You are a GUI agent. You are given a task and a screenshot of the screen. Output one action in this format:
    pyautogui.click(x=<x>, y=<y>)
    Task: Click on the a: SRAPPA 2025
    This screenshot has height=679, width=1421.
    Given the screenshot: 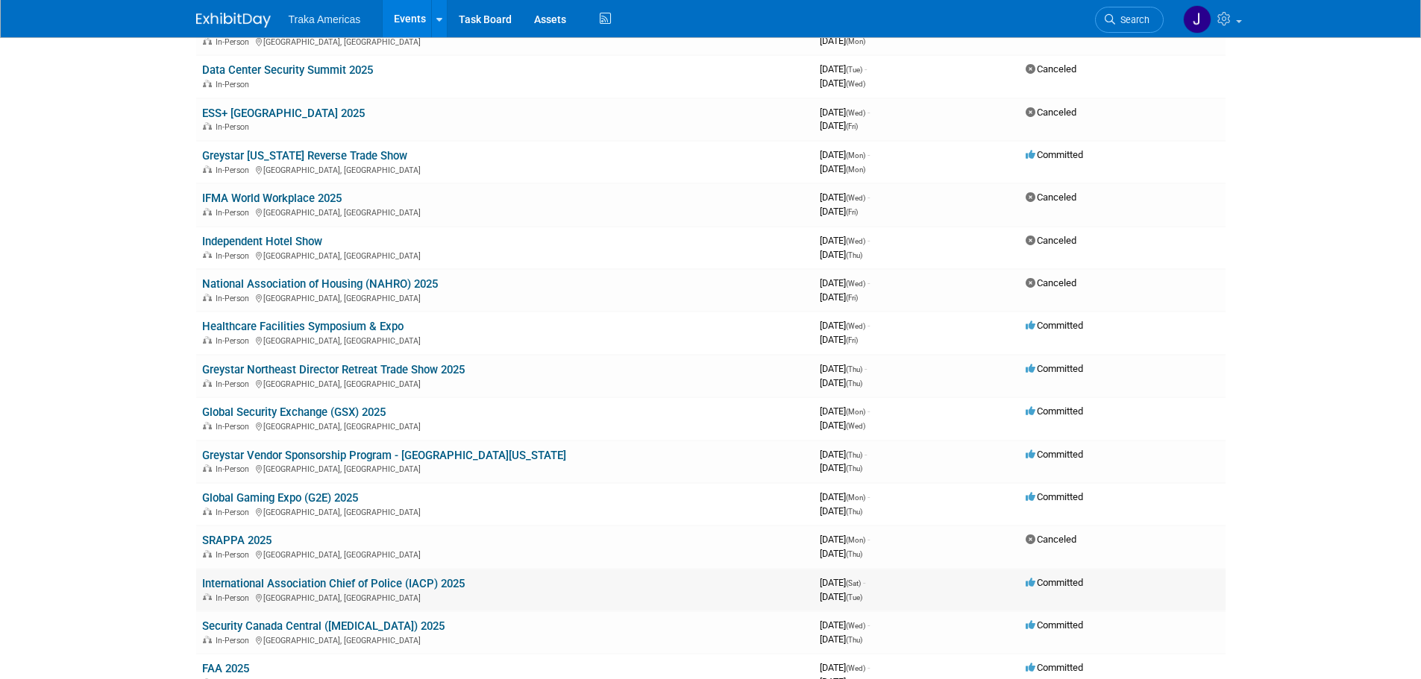 What is the action you would take?
    pyautogui.click(x=236, y=541)
    